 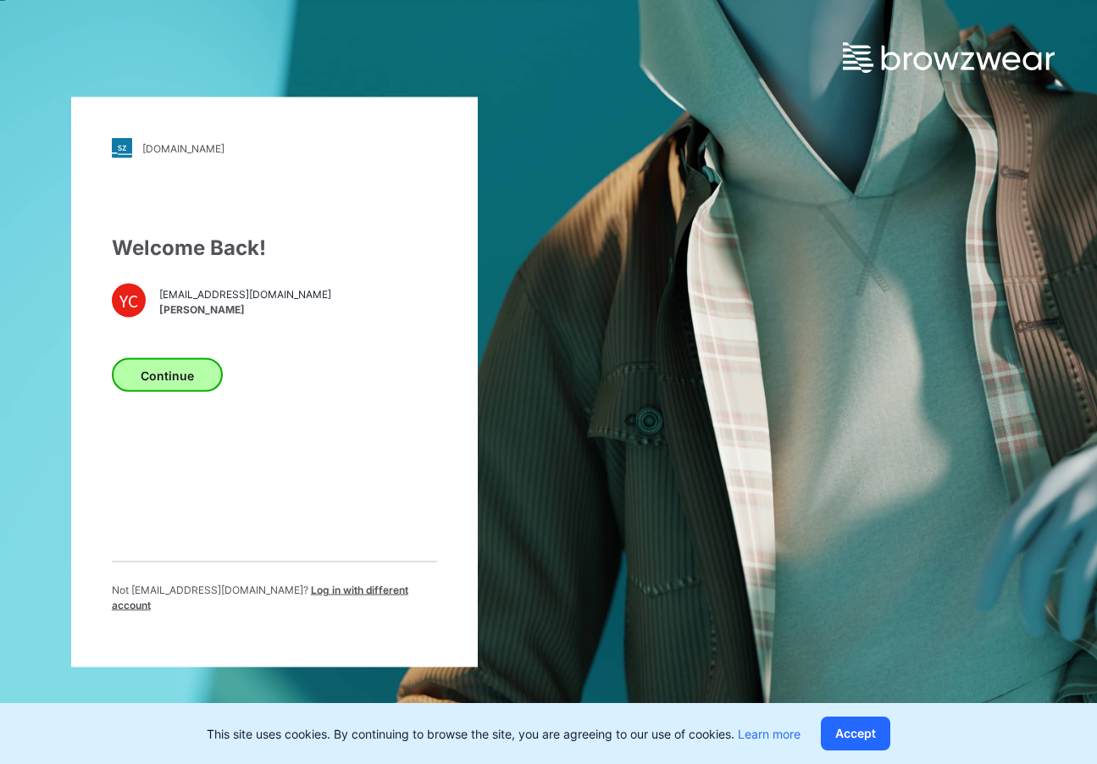 What do you see at coordinates (167, 375) in the screenshot?
I see `button: Continue` at bounding box center [167, 375].